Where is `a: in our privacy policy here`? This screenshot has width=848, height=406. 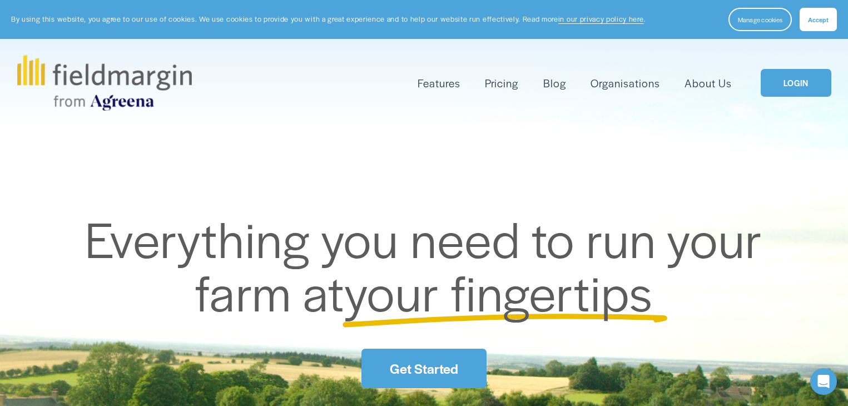
a: in our privacy policy here is located at coordinates (601, 19).